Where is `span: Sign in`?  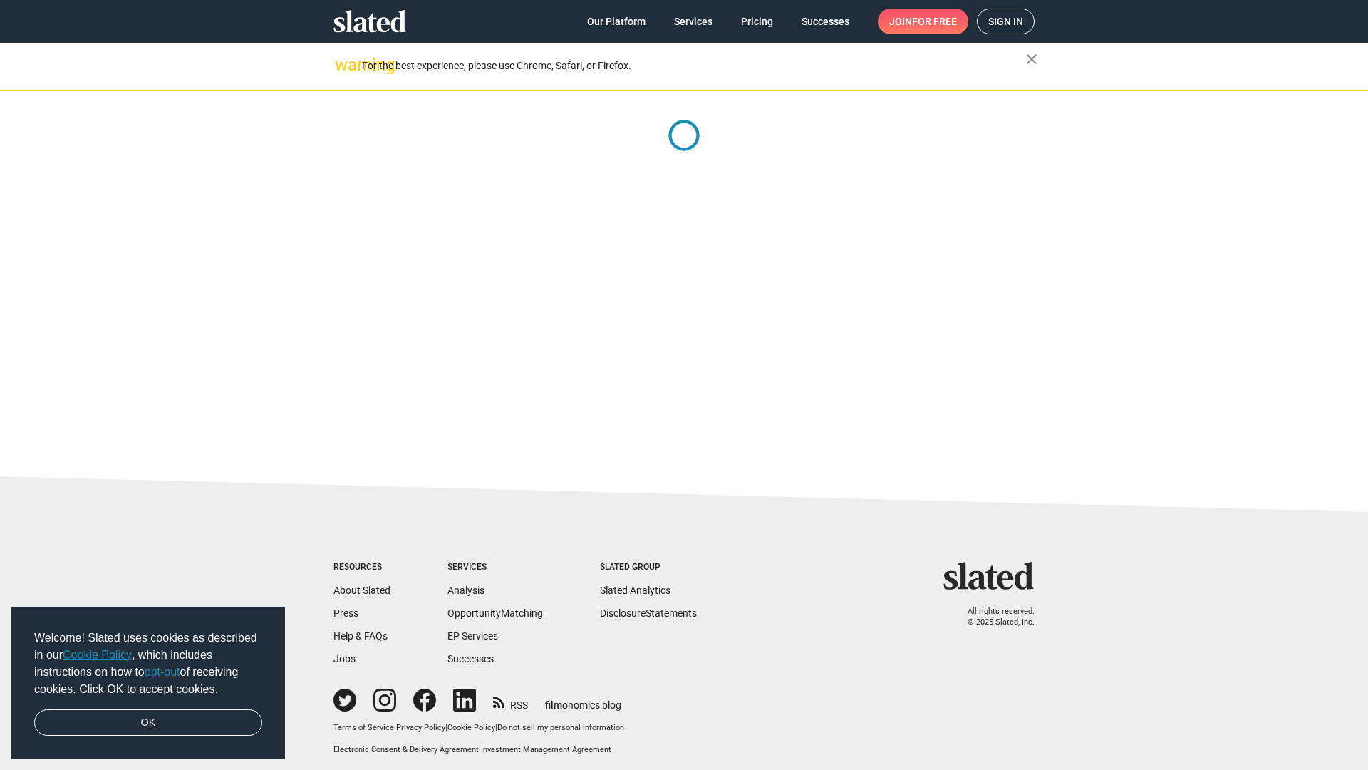 span: Sign in is located at coordinates (1006, 21).